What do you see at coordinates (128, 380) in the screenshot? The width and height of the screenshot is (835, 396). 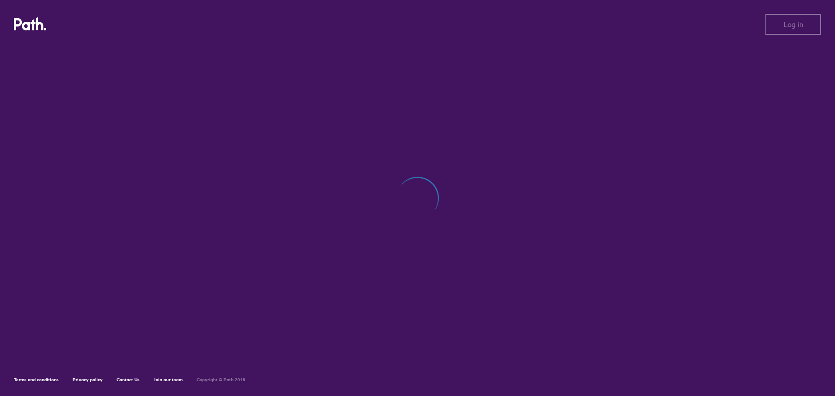 I see `a: Contact Us` at bounding box center [128, 380].